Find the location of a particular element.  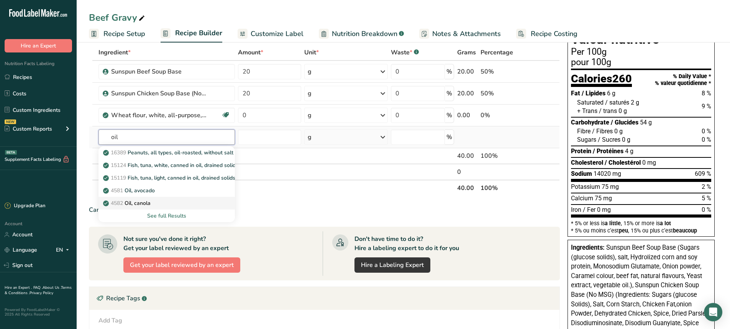

div: Beef Gravy is located at coordinates (118, 18).